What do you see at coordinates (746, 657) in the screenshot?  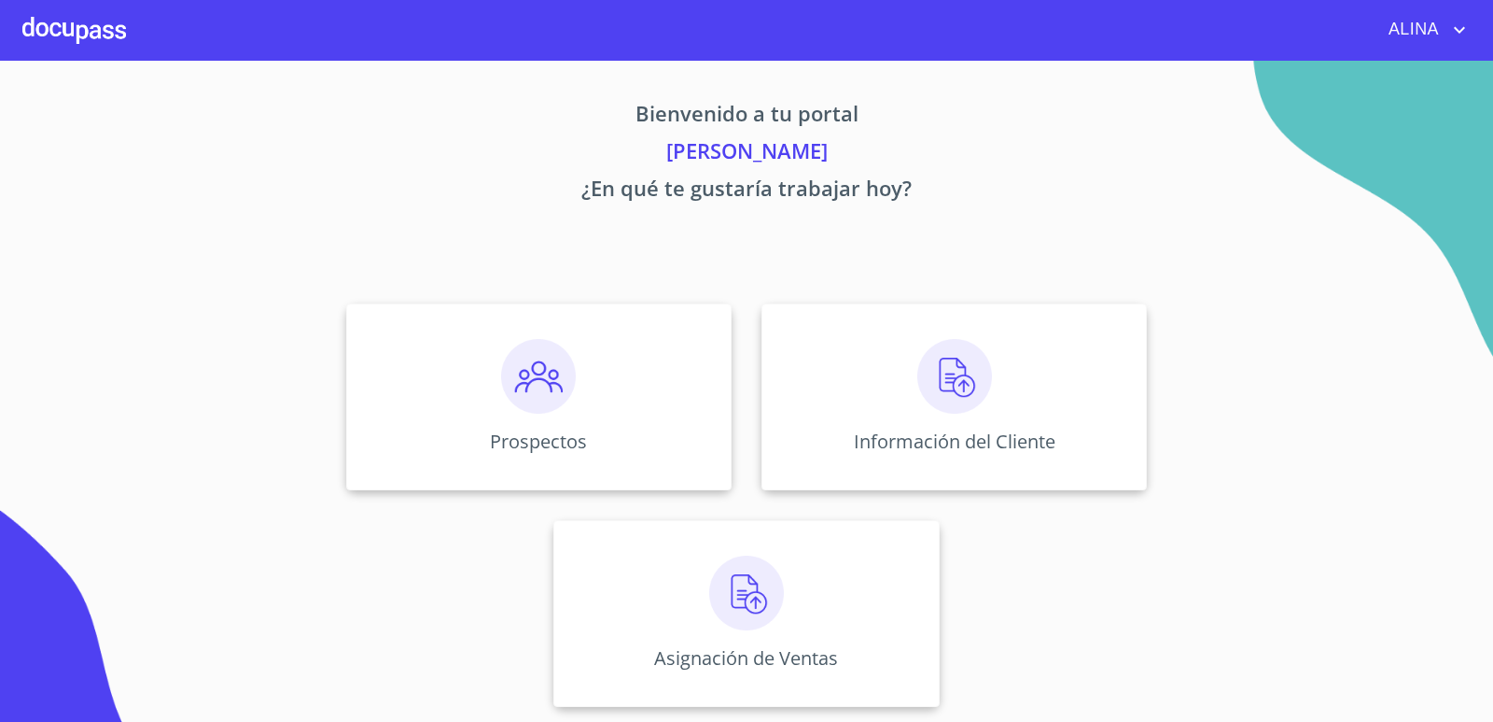 I see `p: Asignación de Ventas` at bounding box center [746, 657].